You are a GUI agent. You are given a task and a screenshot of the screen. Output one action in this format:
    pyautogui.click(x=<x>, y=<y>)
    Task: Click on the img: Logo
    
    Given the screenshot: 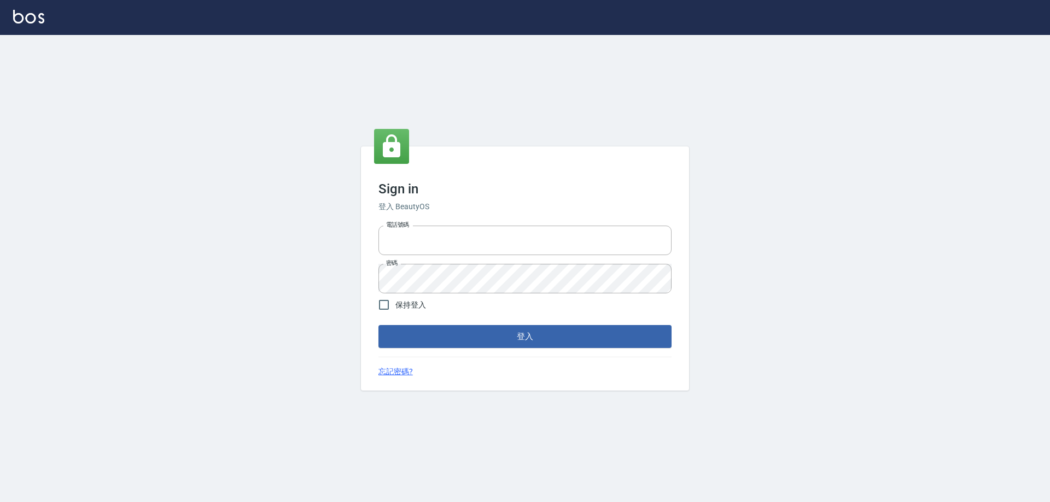 What is the action you would take?
    pyautogui.click(x=28, y=16)
    